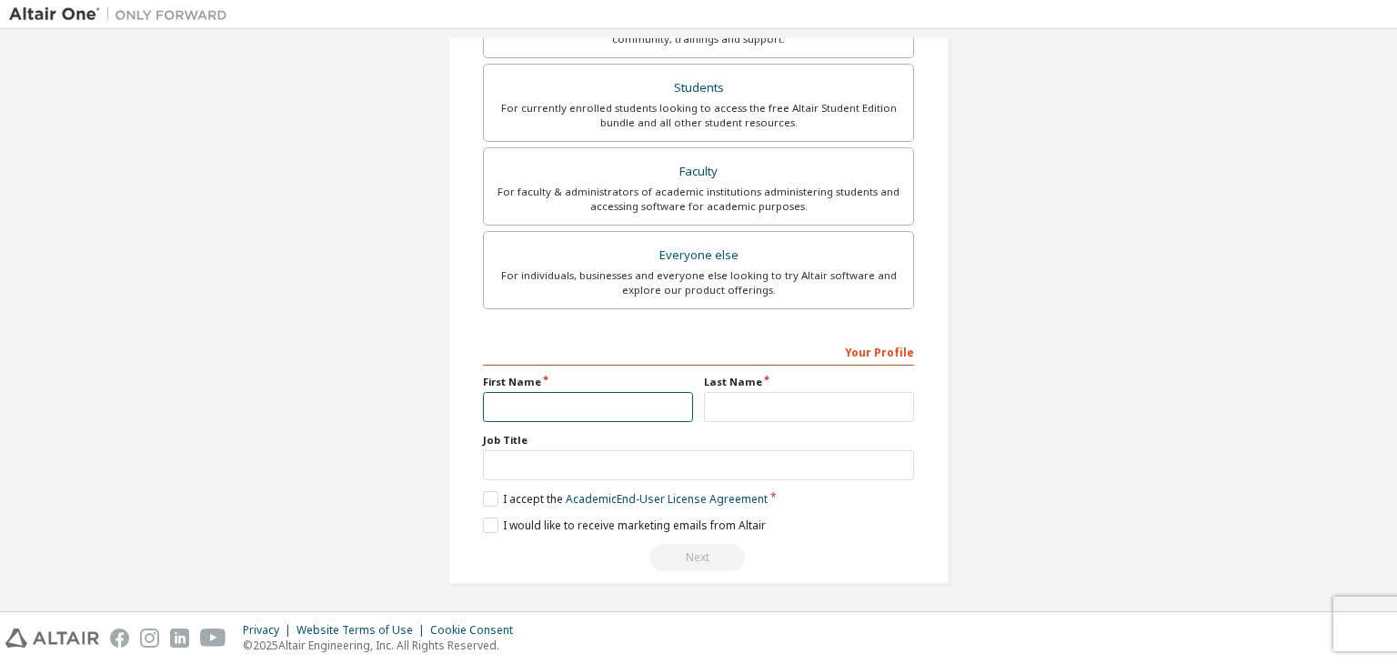 This screenshot has height=664, width=1397. I want to click on div: Website Terms of Use, so click(363, 630).